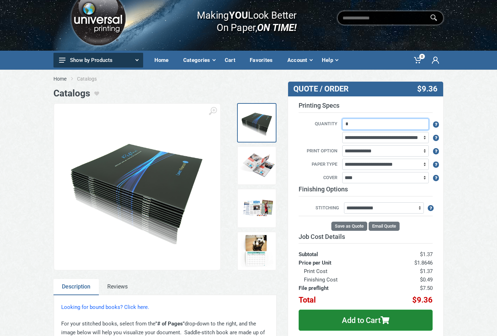 The width and height of the screenshot is (497, 336). What do you see at coordinates (263, 60) in the screenshot?
I see `a: Favorites` at bounding box center [263, 60].